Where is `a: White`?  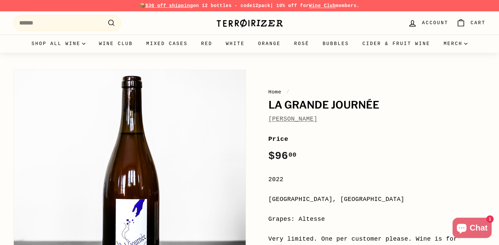 a: White is located at coordinates (235, 44).